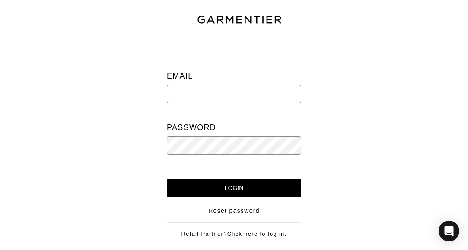 The width and height of the screenshot is (468, 250). I want to click on a: Reset password, so click(234, 211).